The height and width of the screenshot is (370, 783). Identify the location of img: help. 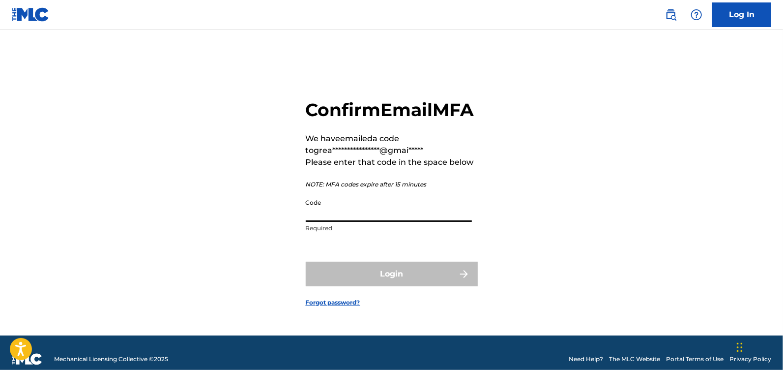
(697, 15).